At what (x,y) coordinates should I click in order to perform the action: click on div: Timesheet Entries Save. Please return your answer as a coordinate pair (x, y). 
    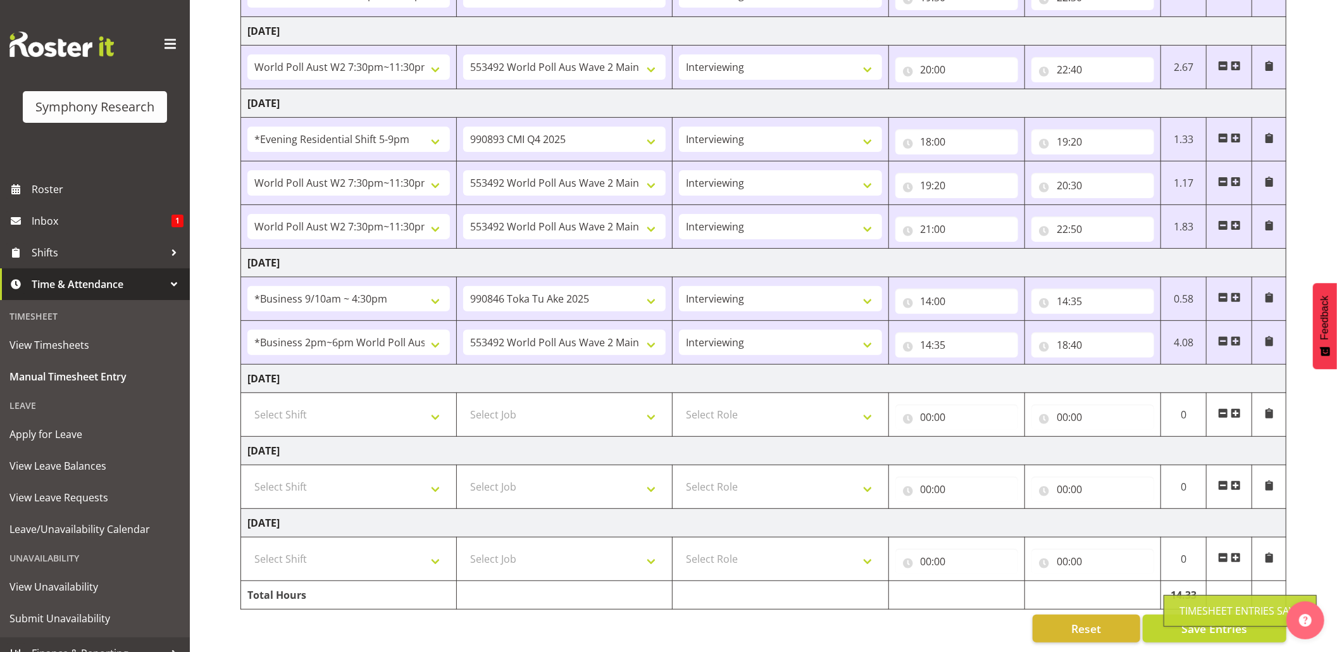
    Looking at the image, I should click on (1240, 611).